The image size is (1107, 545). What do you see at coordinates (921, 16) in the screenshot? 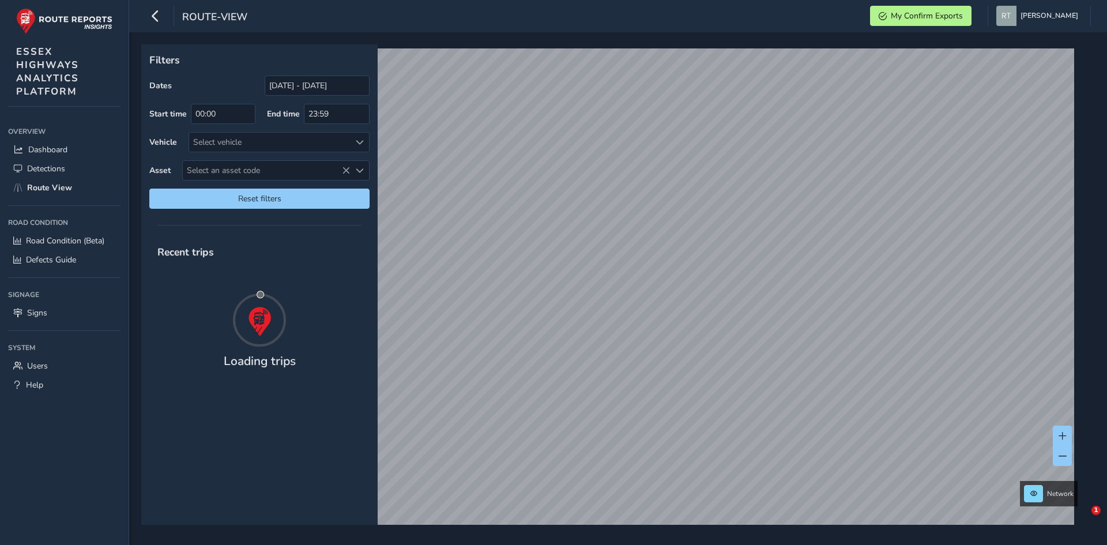
I see `button: My Confirm Exports` at bounding box center [921, 16].